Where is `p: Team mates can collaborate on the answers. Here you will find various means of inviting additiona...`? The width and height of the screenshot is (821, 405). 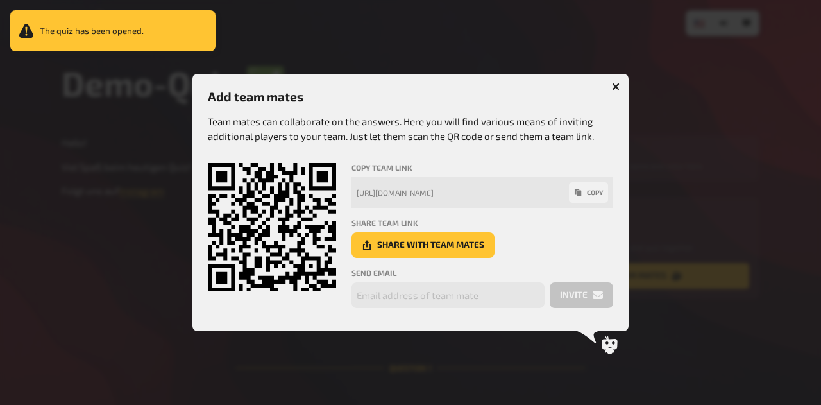 p: Team mates can collaborate on the answers. Here you will find various means of inviting additiona... is located at coordinates (410, 128).